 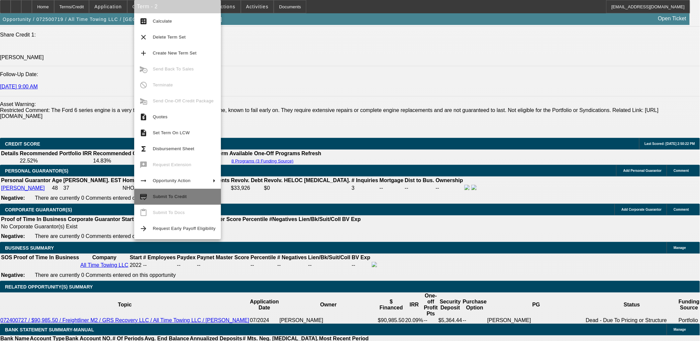 I want to click on span: Add Personal Guarantor, so click(x=643, y=170).